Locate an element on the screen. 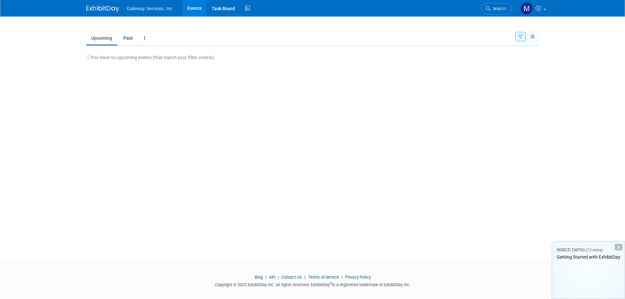  div: Dismiss is located at coordinates (619, 247).